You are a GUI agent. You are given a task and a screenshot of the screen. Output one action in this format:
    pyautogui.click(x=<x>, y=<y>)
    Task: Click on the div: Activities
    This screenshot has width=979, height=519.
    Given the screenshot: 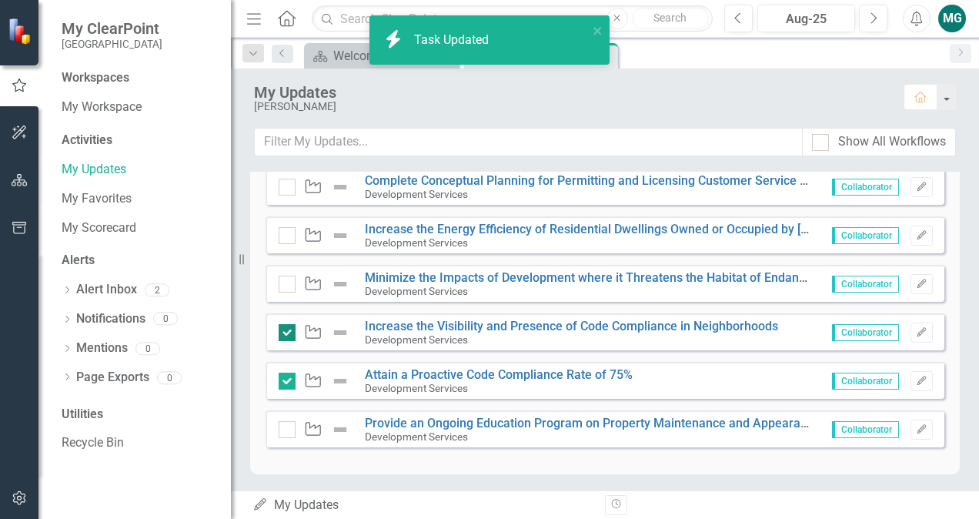 What is the action you would take?
    pyautogui.click(x=139, y=140)
    